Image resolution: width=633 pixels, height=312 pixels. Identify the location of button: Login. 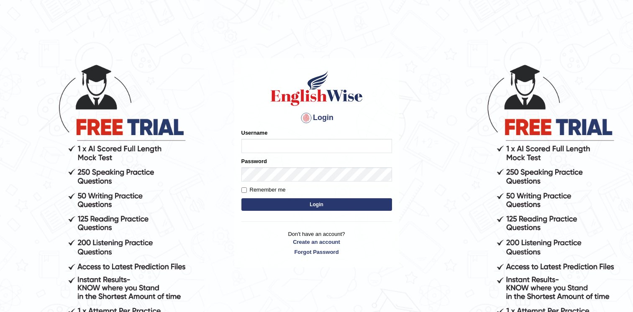
(317, 205).